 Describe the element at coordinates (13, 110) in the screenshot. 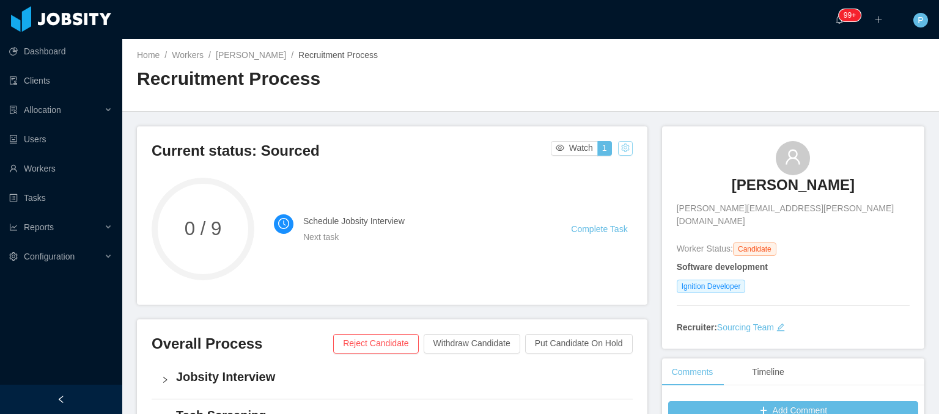

I see `i: icon: solution` at that location.